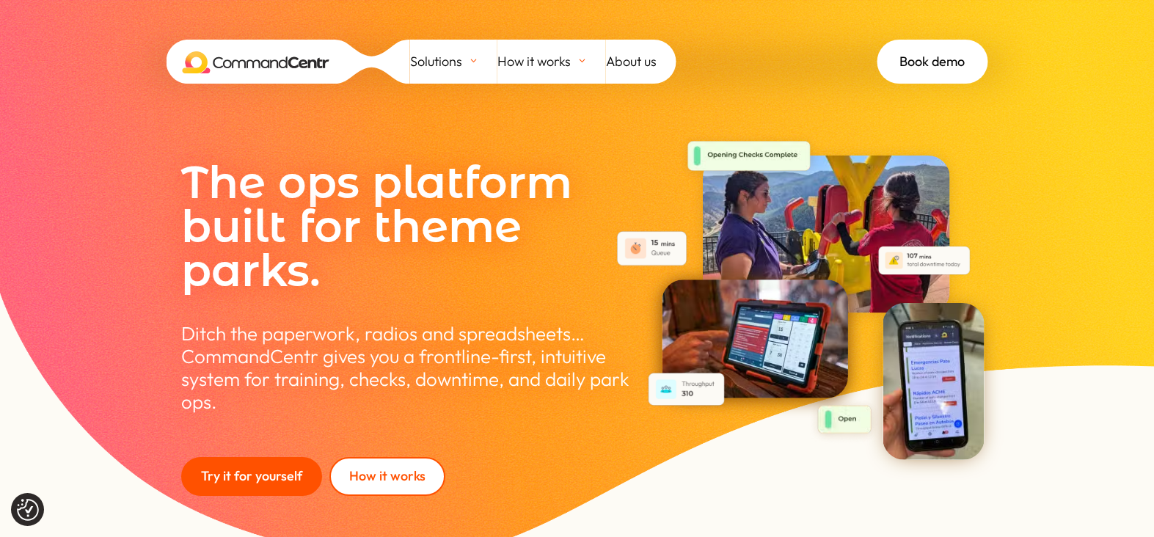 The image size is (1154, 537). I want to click on img: Mobile Device, so click(934, 381).